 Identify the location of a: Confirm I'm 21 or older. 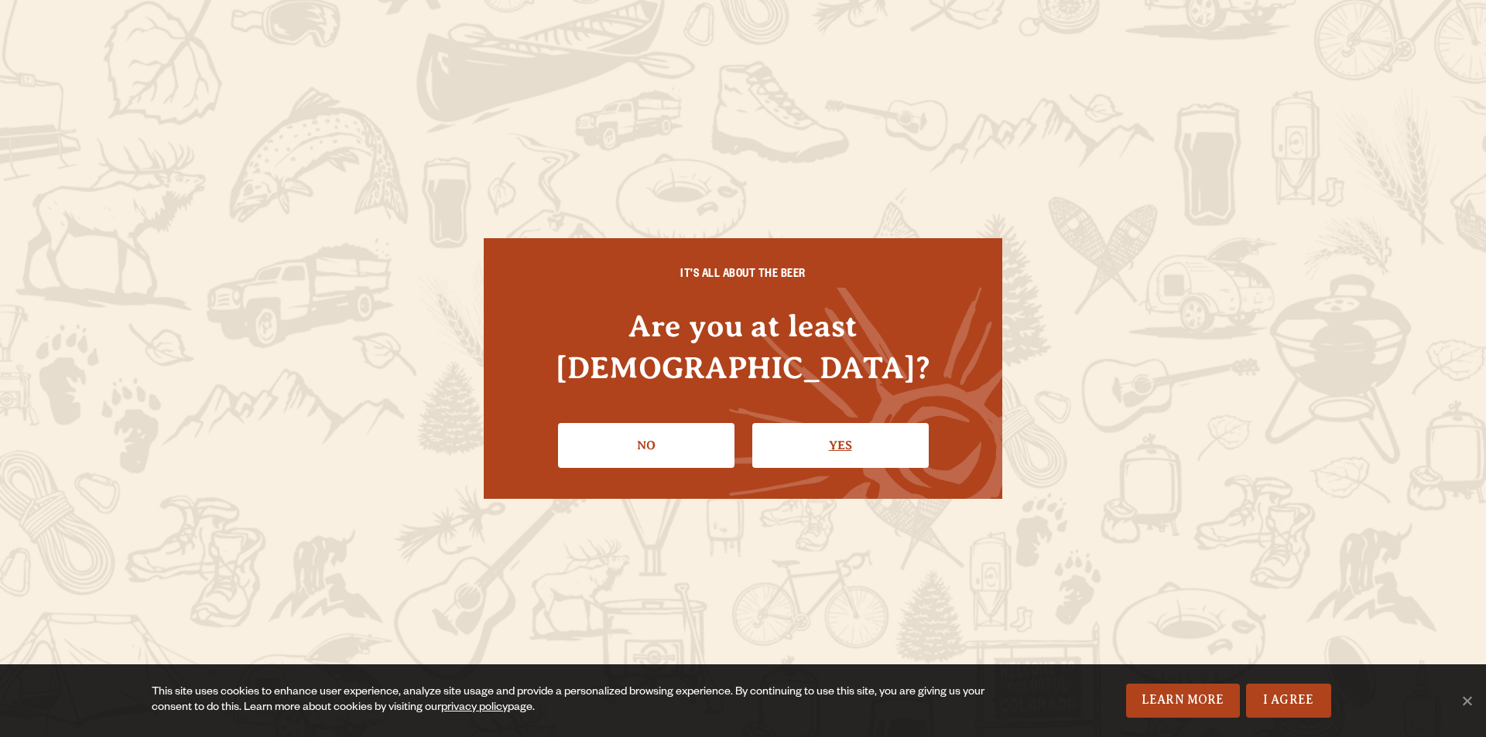
(840, 446).